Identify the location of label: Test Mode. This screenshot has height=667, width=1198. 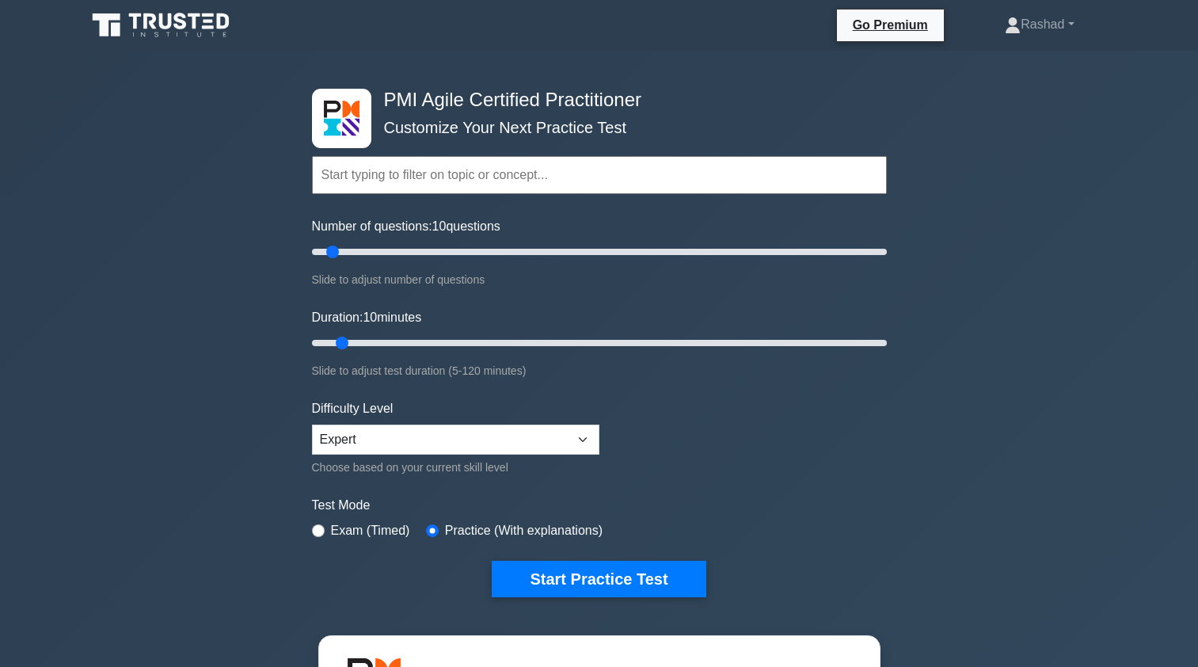
(599, 505).